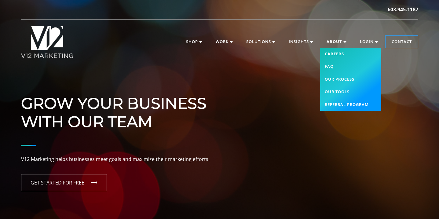 Image resolution: width=439 pixels, height=219 pixels. I want to click on h1: Grow Your Business With Our Team, so click(220, 103).